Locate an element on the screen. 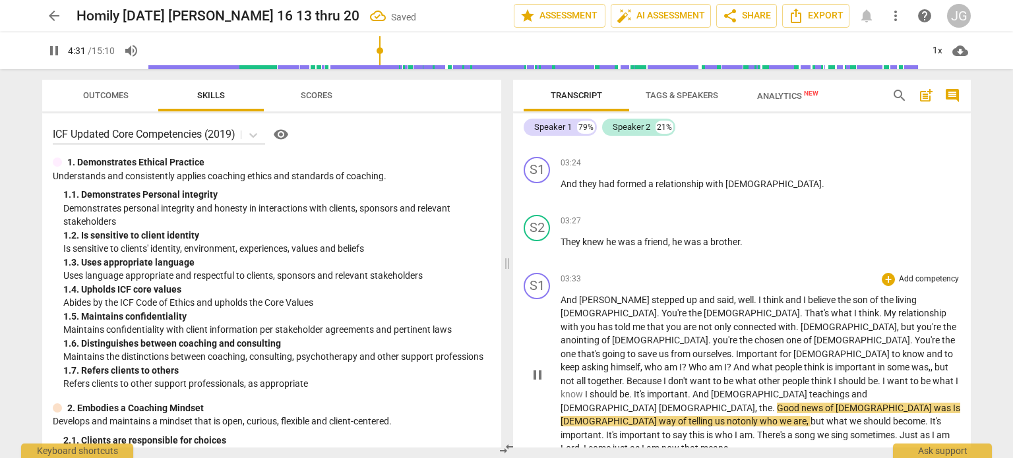 The width and height of the screenshot is (1013, 458). p: Is sensitive to clients' identity, environment, experiences, values and beliefs is located at coordinates (277, 249).